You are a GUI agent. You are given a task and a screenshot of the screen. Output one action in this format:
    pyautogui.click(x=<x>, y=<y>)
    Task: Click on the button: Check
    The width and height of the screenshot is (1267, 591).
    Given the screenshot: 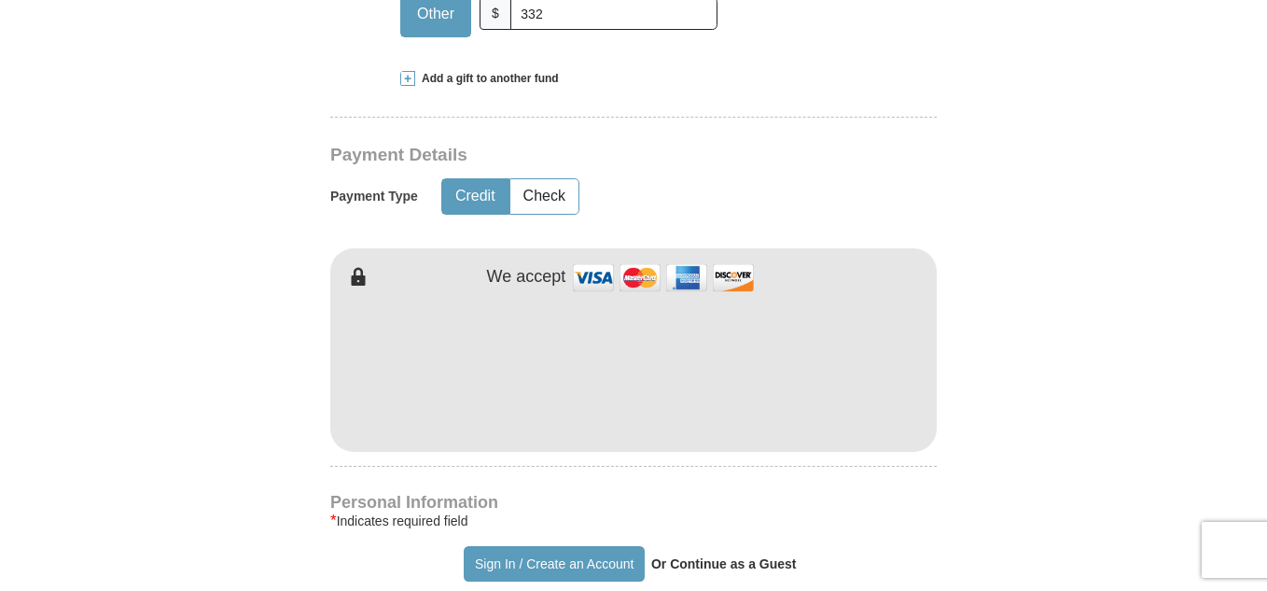 What is the action you would take?
    pyautogui.click(x=544, y=196)
    